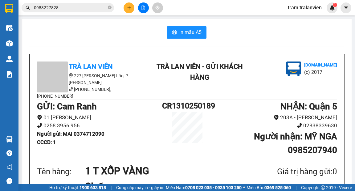 The width and height of the screenshot is (355, 191). I want to click on button: caret-down, so click(346, 8).